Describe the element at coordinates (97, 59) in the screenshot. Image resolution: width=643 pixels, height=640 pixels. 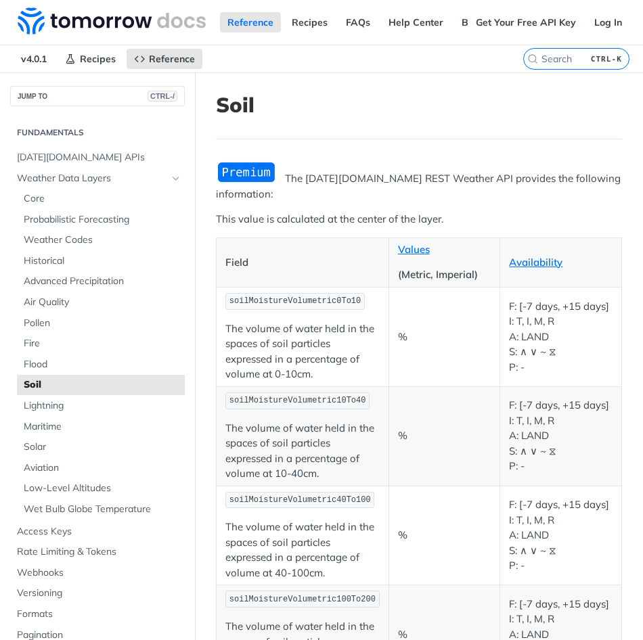
I see `span: Recipes` at that location.